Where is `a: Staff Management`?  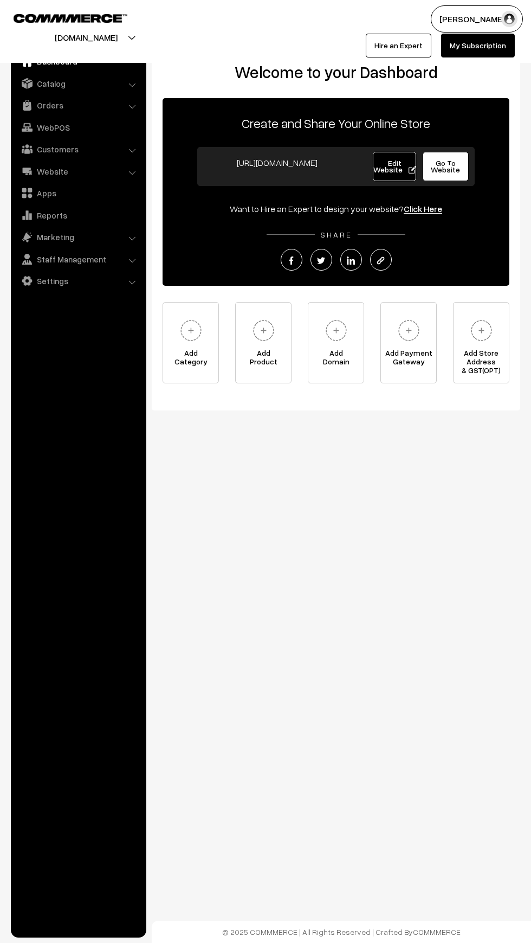 a: Staff Management is located at coordinates (78, 259).